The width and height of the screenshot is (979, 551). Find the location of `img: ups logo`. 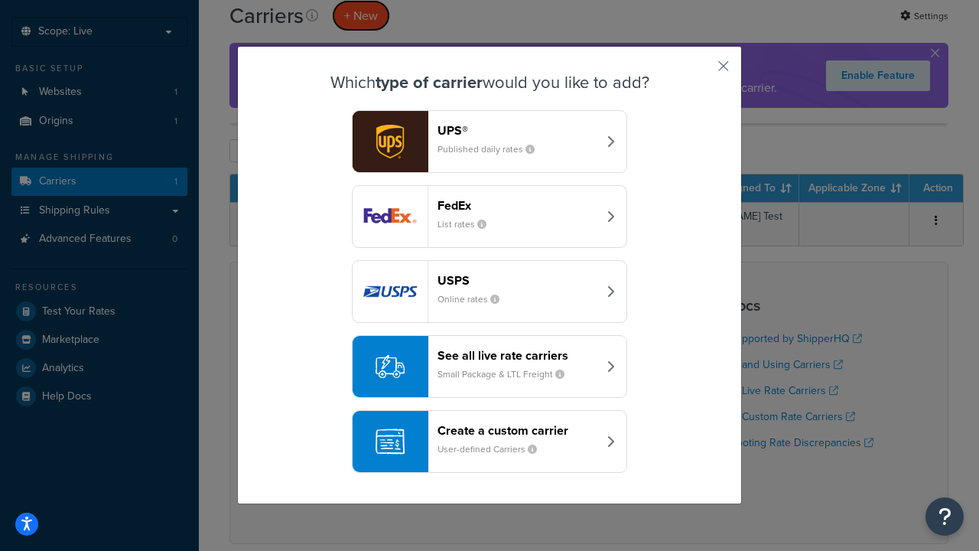

img: ups logo is located at coordinates (390, 141).